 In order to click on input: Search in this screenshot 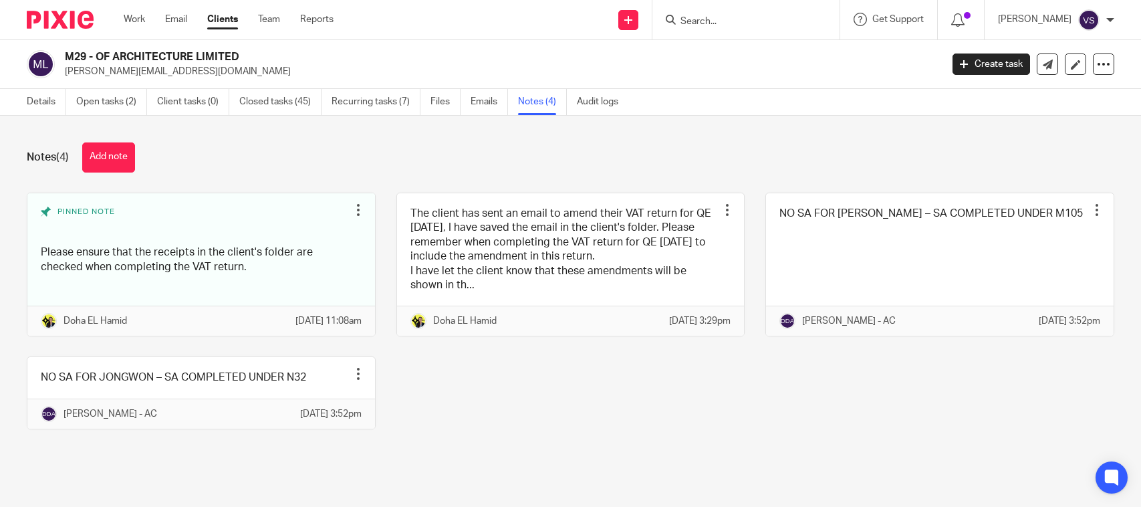, I will do `click(739, 22)`.